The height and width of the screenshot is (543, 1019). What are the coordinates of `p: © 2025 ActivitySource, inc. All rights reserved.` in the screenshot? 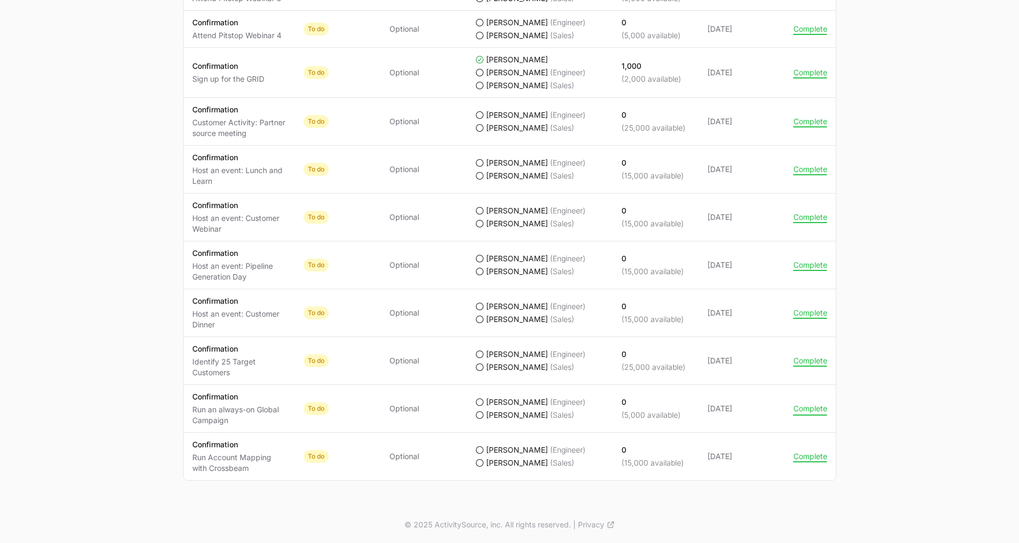 It's located at (488, 524).